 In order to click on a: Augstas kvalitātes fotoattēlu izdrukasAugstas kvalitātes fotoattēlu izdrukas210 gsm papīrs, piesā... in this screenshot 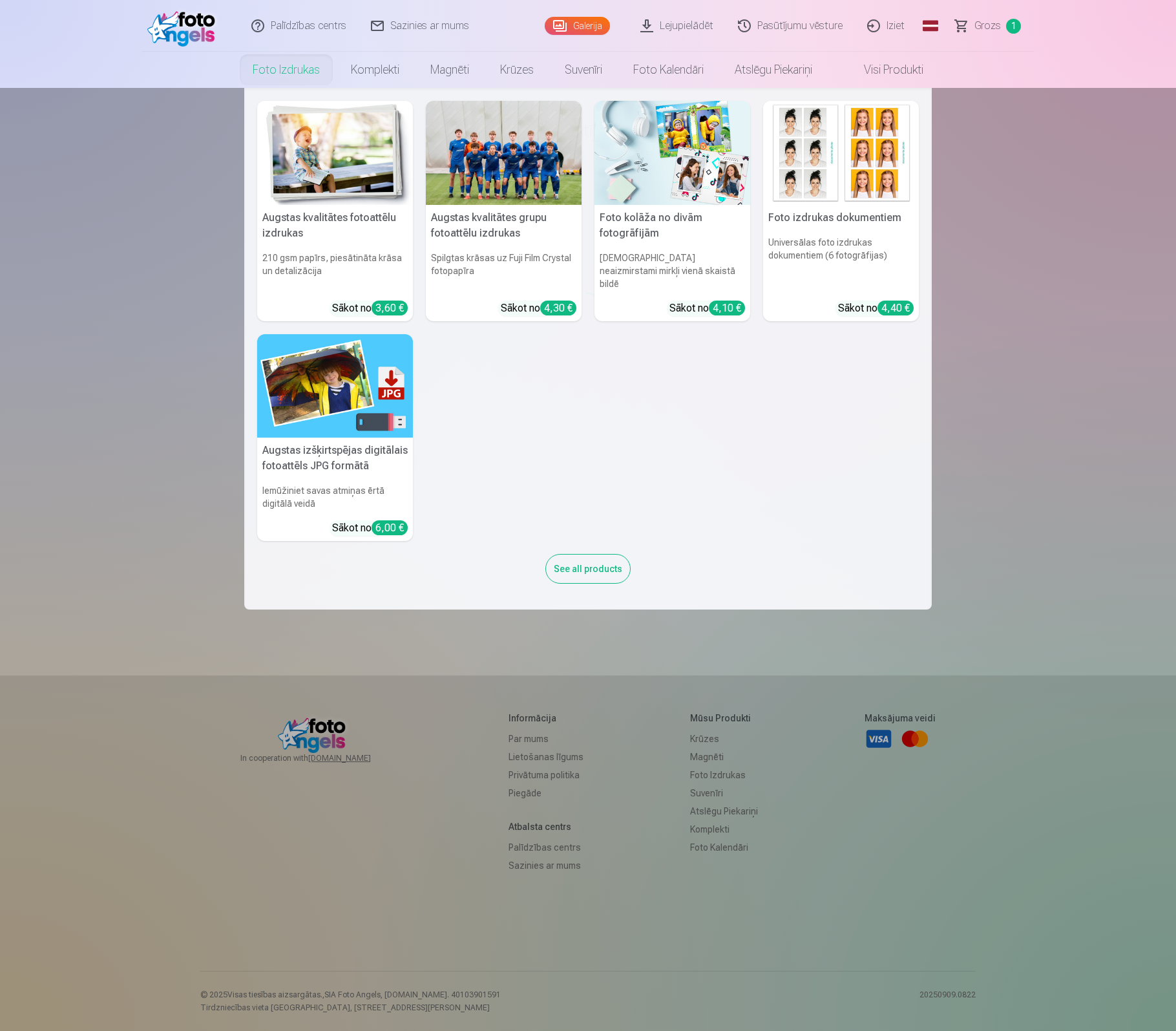, I will do `click(335, 211)`.